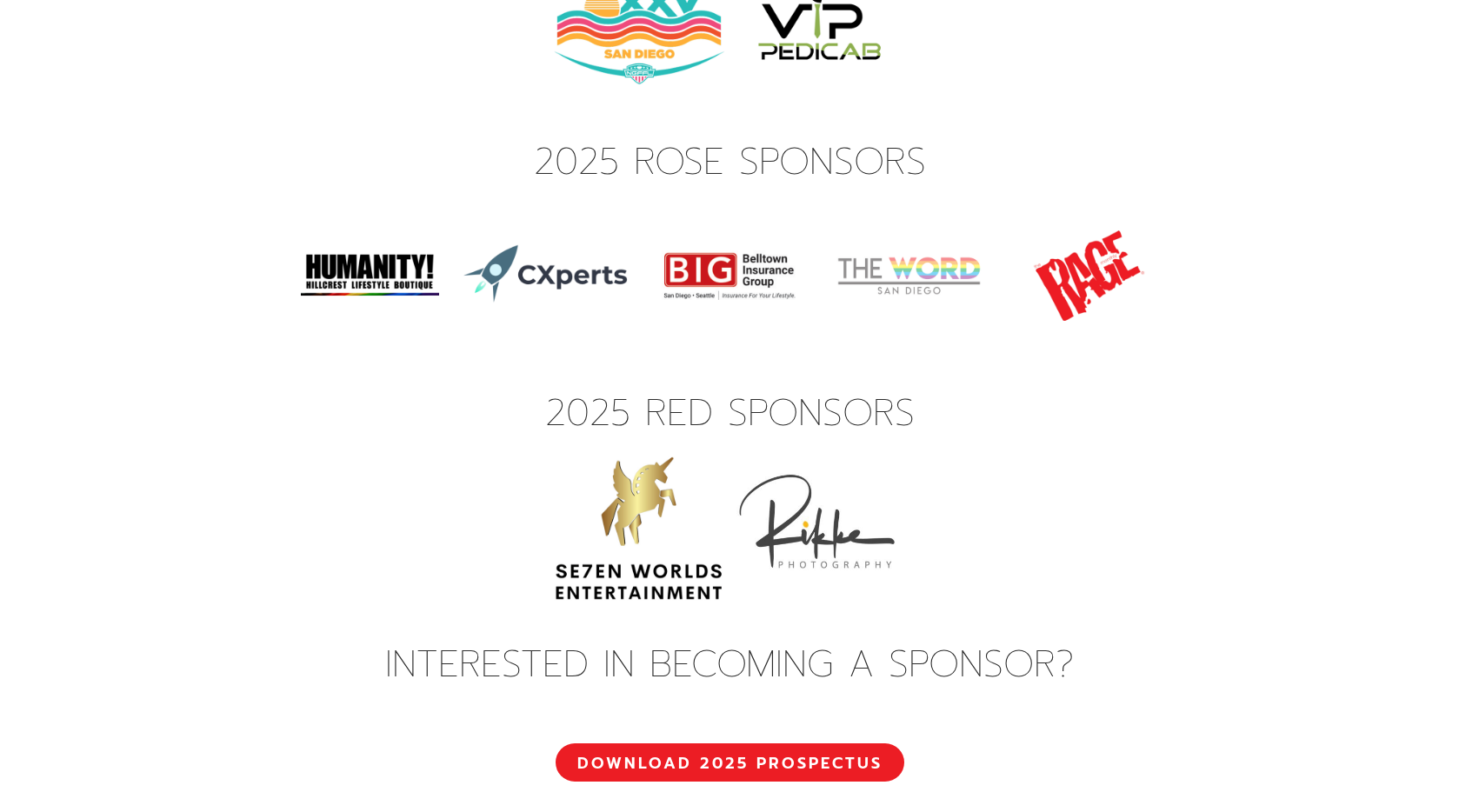  Describe the element at coordinates (730, 413) in the screenshot. I see `div: 2025 RED SPONSORS` at that location.